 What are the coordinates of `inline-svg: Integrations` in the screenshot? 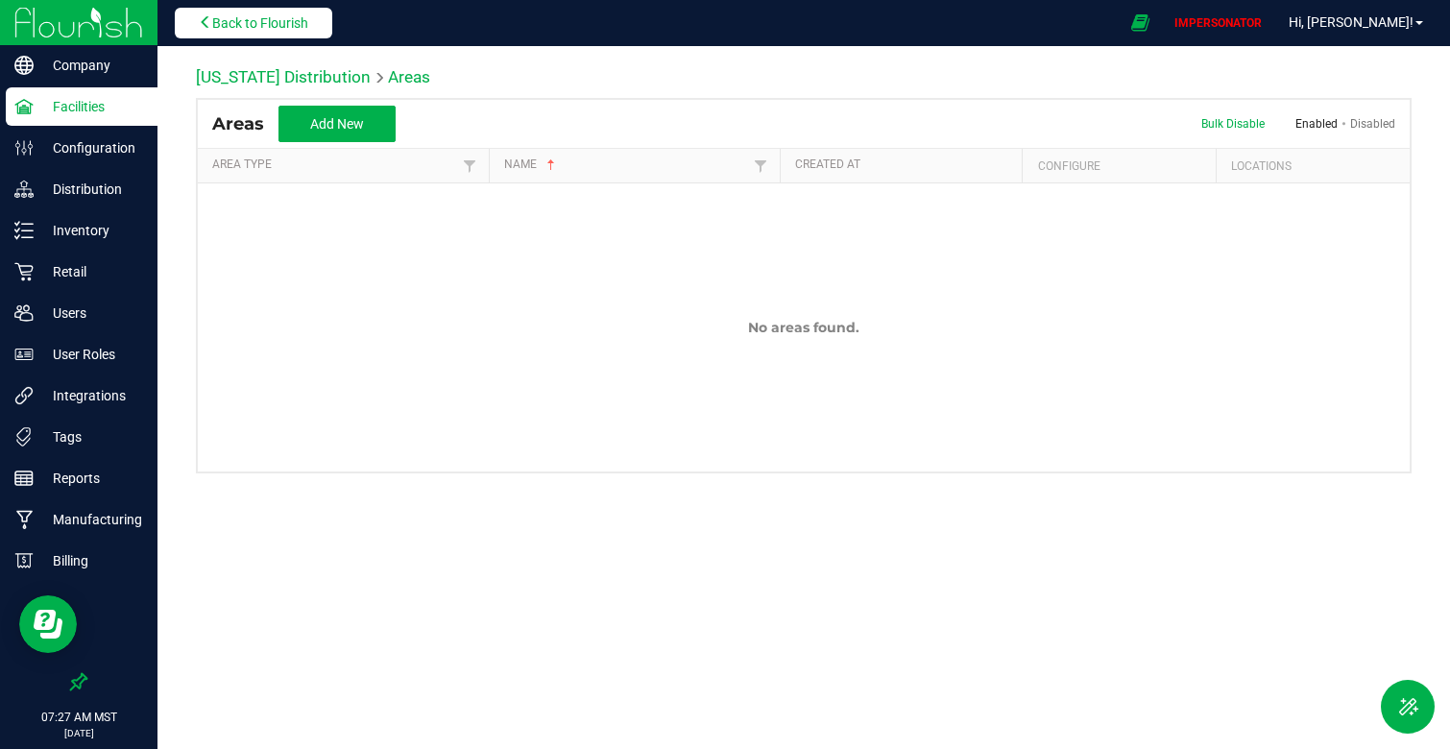 It's located at (24, 396).